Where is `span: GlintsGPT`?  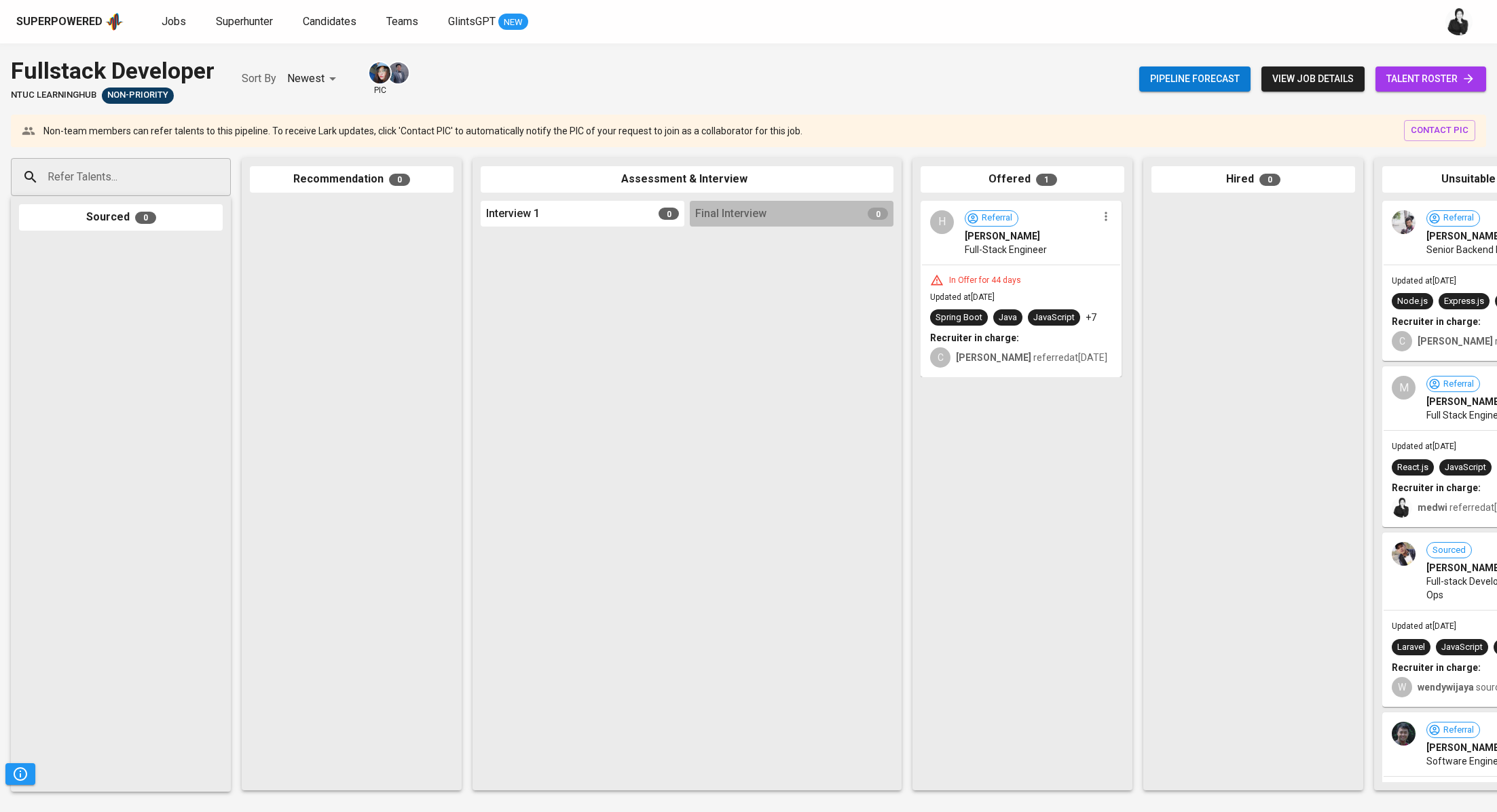
span: GlintsGPT is located at coordinates (471, 21).